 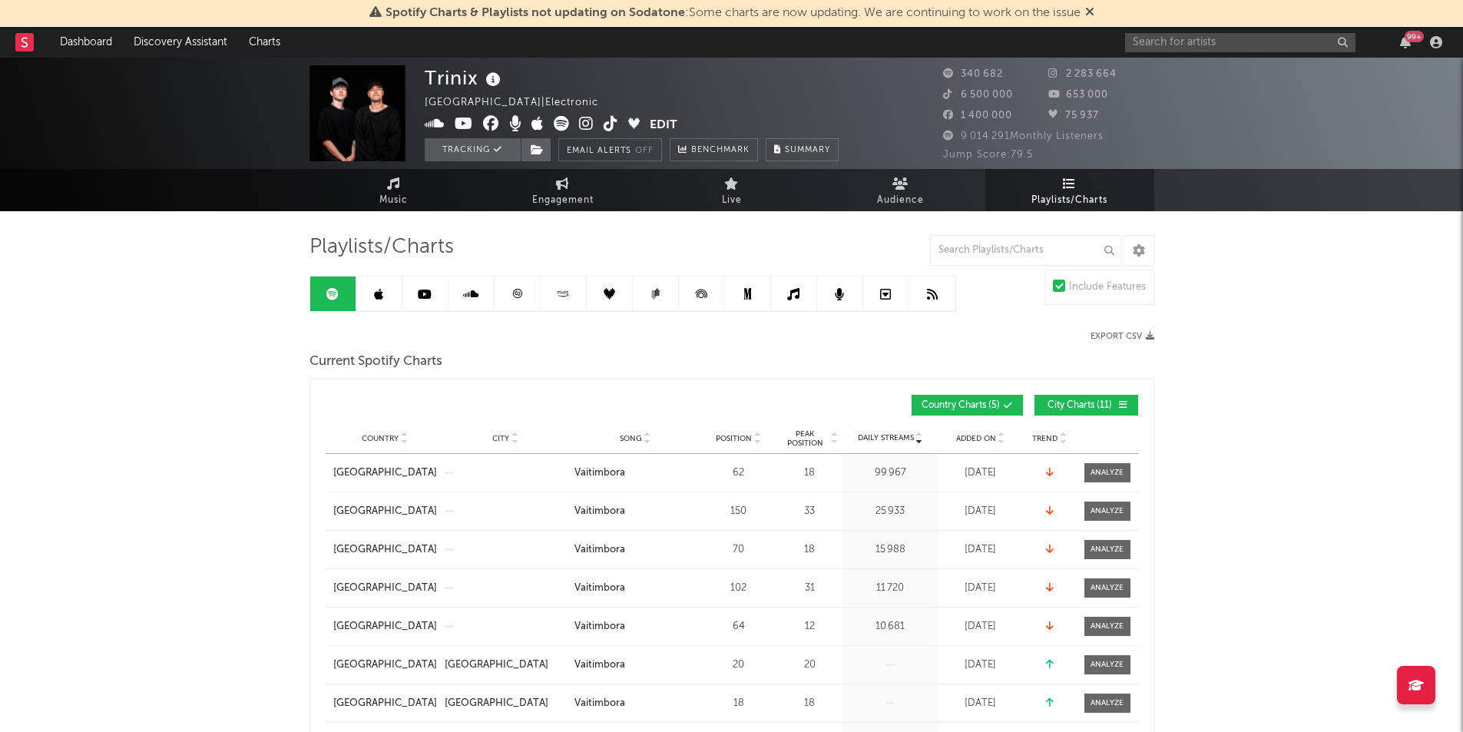 What do you see at coordinates (86, 42) in the screenshot?
I see `a: Dashboard` at bounding box center [86, 42].